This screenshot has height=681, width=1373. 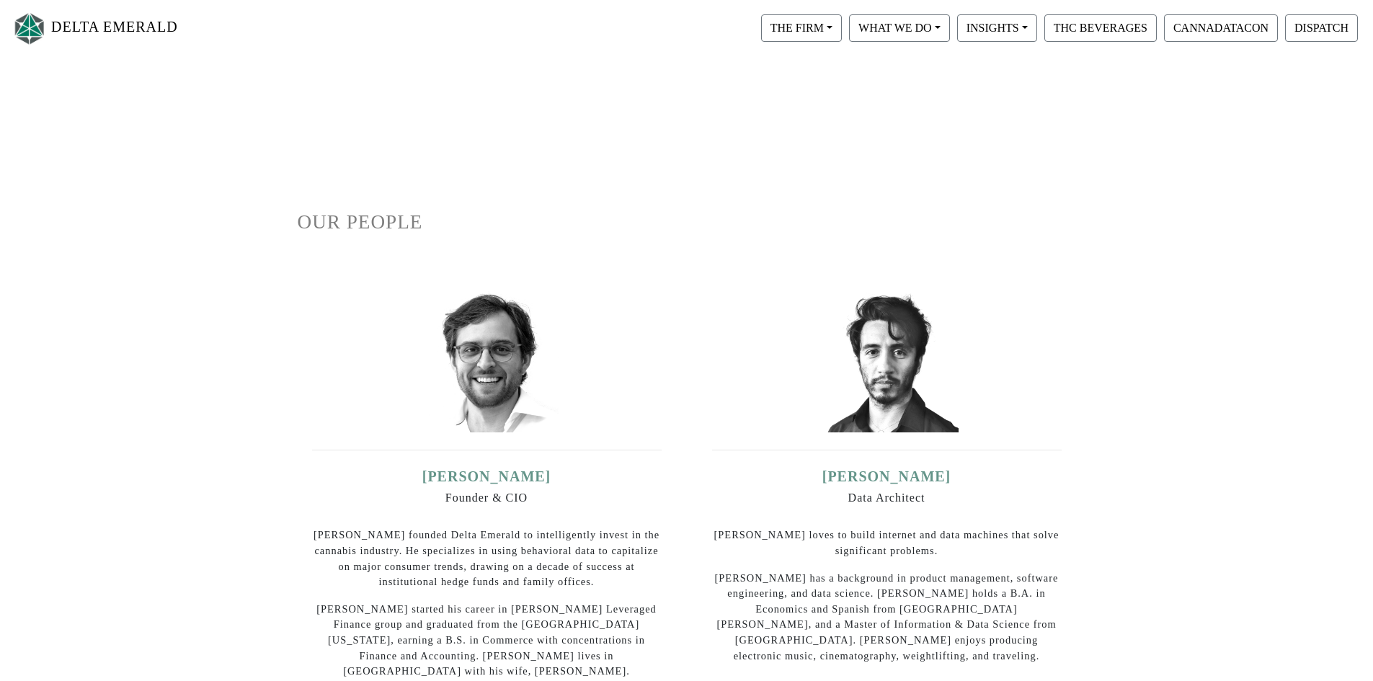 What do you see at coordinates (899, 28) in the screenshot?
I see `button: WHAT WE DO` at bounding box center [899, 28].